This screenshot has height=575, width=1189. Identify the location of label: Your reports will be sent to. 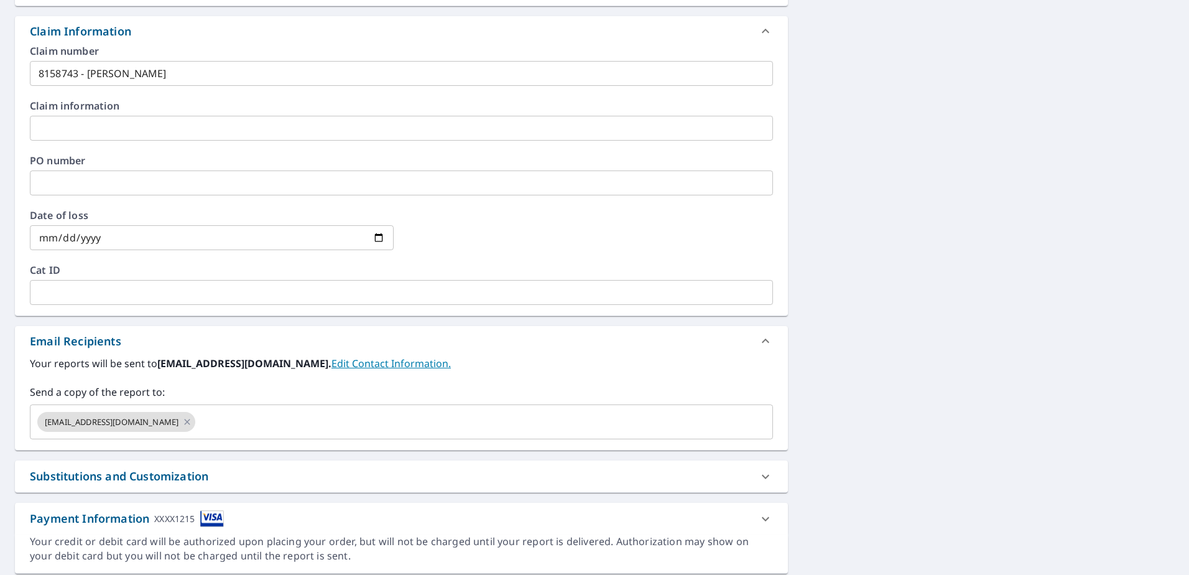
(401, 363).